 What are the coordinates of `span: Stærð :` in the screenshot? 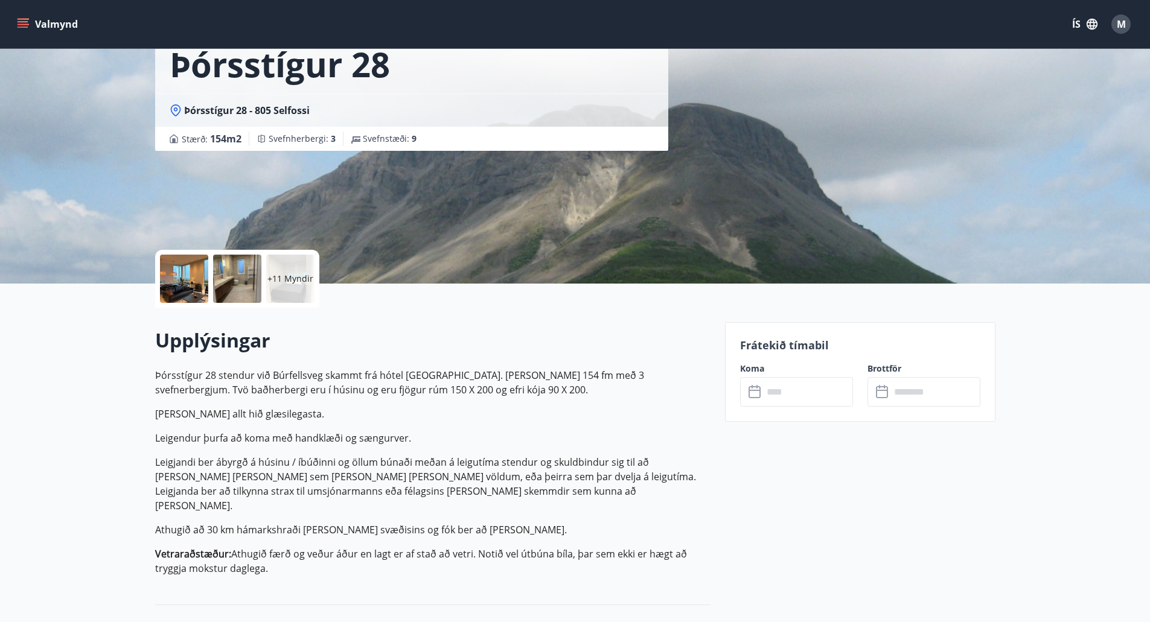 It's located at (211, 139).